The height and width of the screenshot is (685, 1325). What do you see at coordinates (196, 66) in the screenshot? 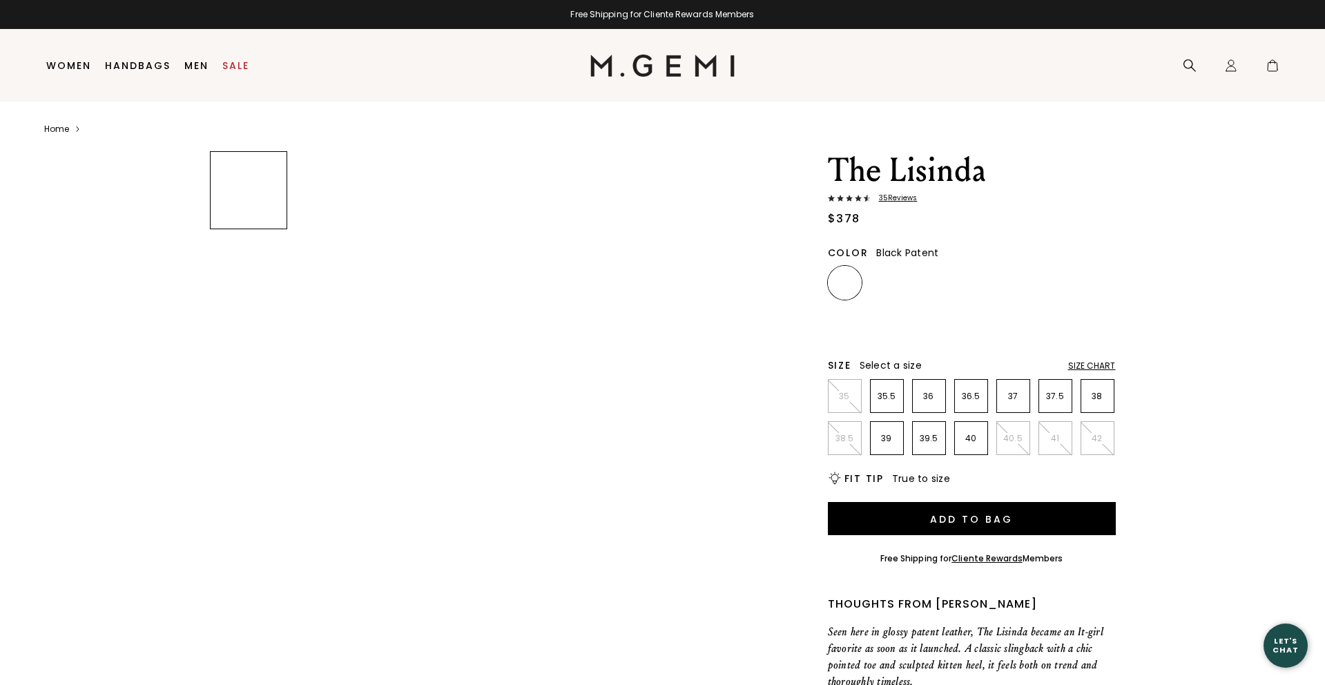
I see `a: Men` at bounding box center [196, 66].